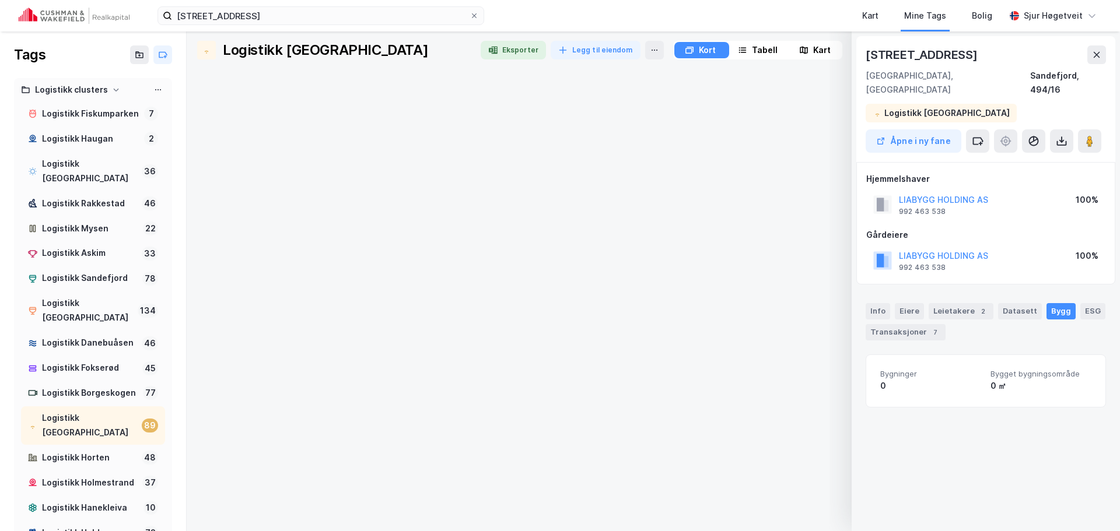 This screenshot has width=1120, height=531. Describe the element at coordinates (150, 279) in the screenshot. I see `div: 78` at that location.